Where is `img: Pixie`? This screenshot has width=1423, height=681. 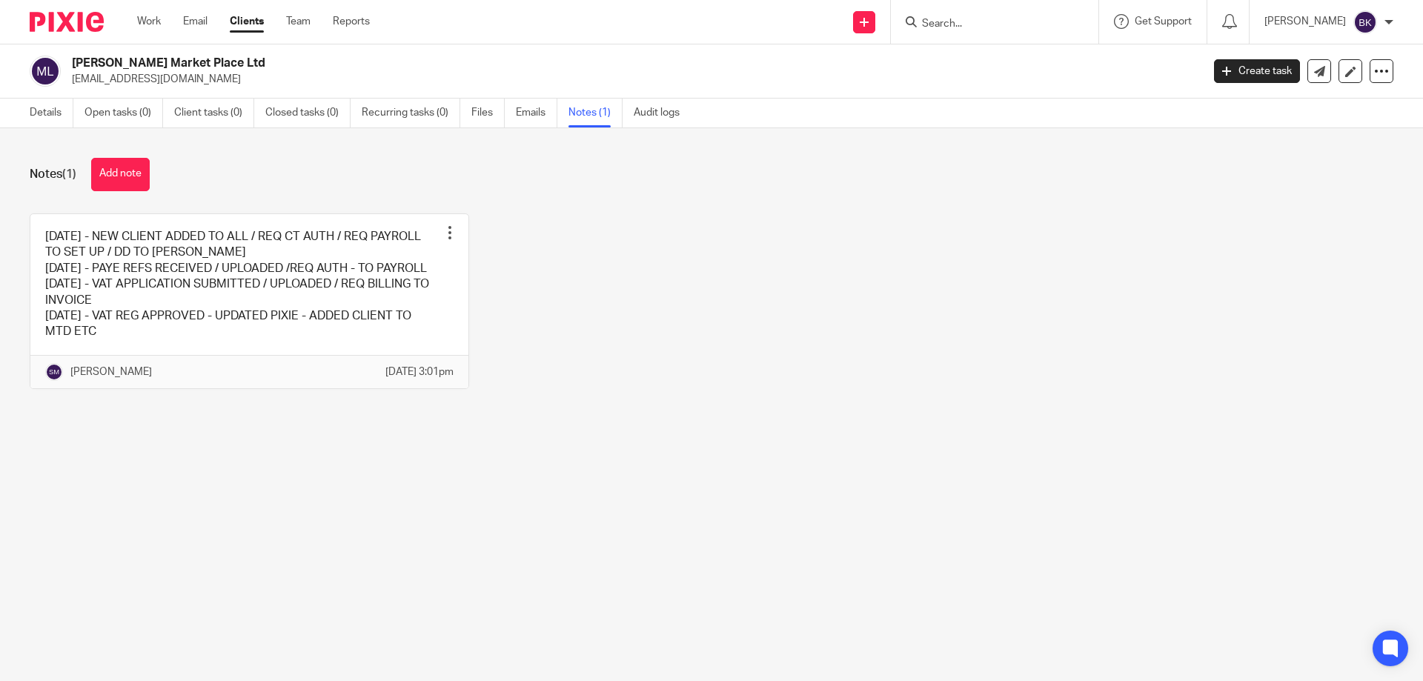
img: Pixie is located at coordinates (67, 21).